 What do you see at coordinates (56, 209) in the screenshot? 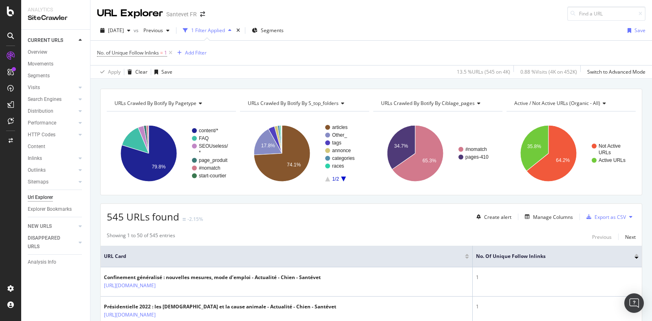
I see `a: Explorer Bookmarks` at bounding box center [56, 209].